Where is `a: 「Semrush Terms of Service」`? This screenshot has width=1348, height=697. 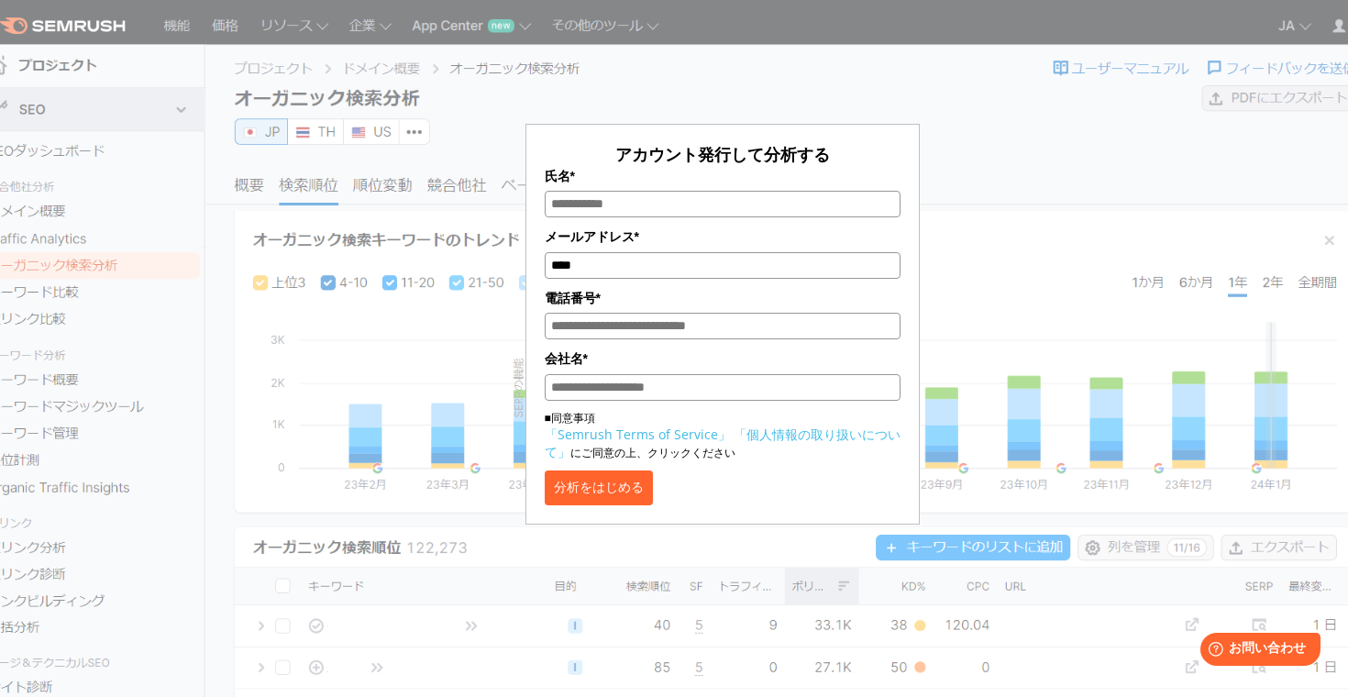
a: 「Semrush Terms of Service」 is located at coordinates (637, 434).